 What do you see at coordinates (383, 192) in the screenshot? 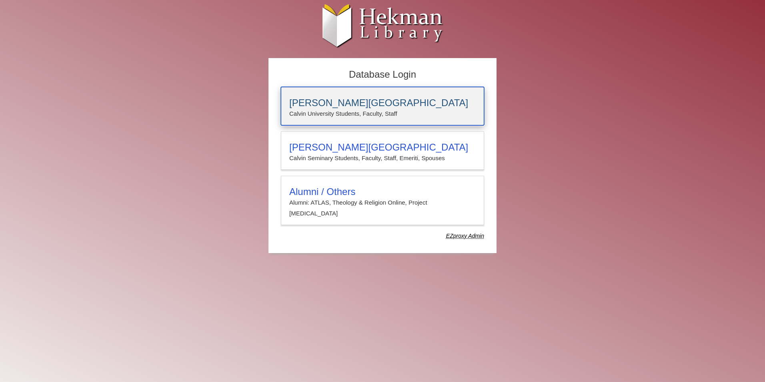
I see `h3: Alumni / Others` at bounding box center [383, 192].